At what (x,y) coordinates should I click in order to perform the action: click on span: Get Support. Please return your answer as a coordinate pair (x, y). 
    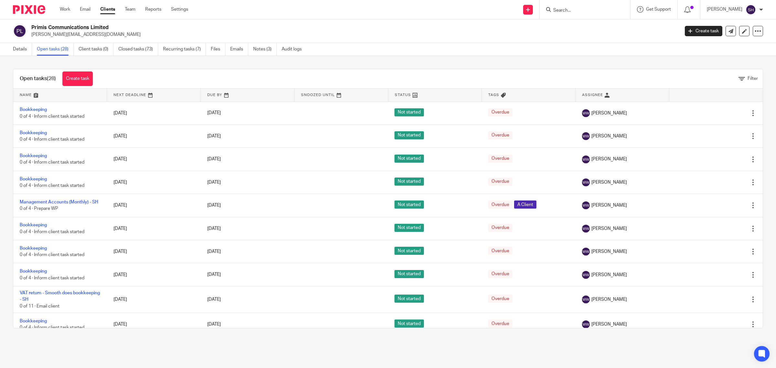
    Looking at the image, I should click on (658, 9).